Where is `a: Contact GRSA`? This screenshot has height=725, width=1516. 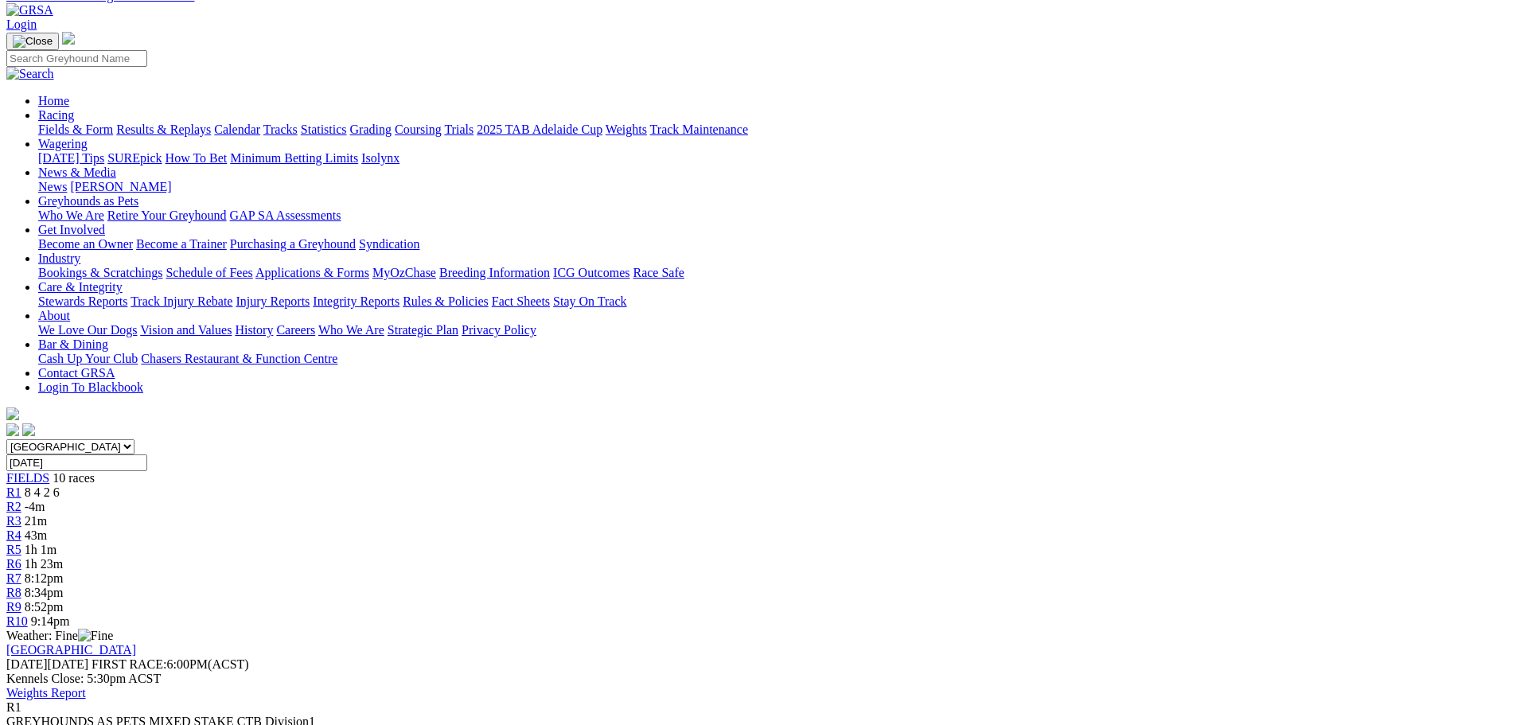 a: Contact GRSA is located at coordinates (76, 372).